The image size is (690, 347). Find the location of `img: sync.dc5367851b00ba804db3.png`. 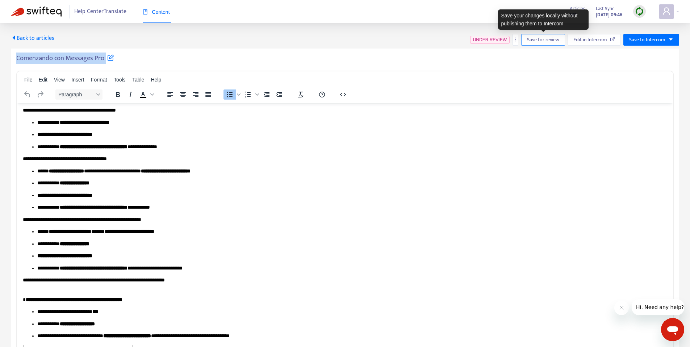

img: sync.dc5367851b00ba804db3.png is located at coordinates (640, 11).